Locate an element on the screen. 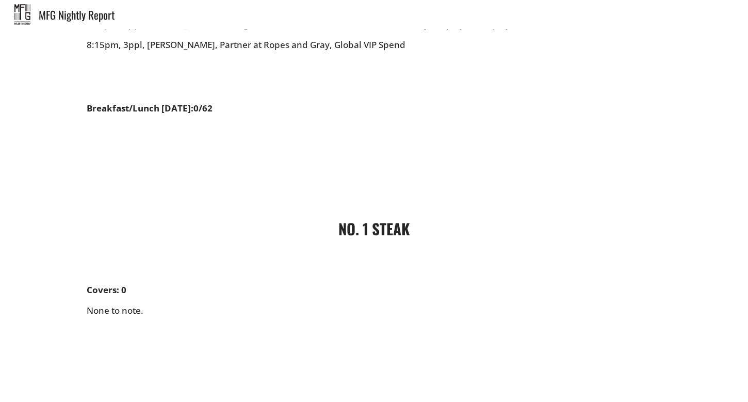 Image resolution: width=748 pixels, height=402 pixels. strong: NO. 1 STEAK is located at coordinates (374, 228).